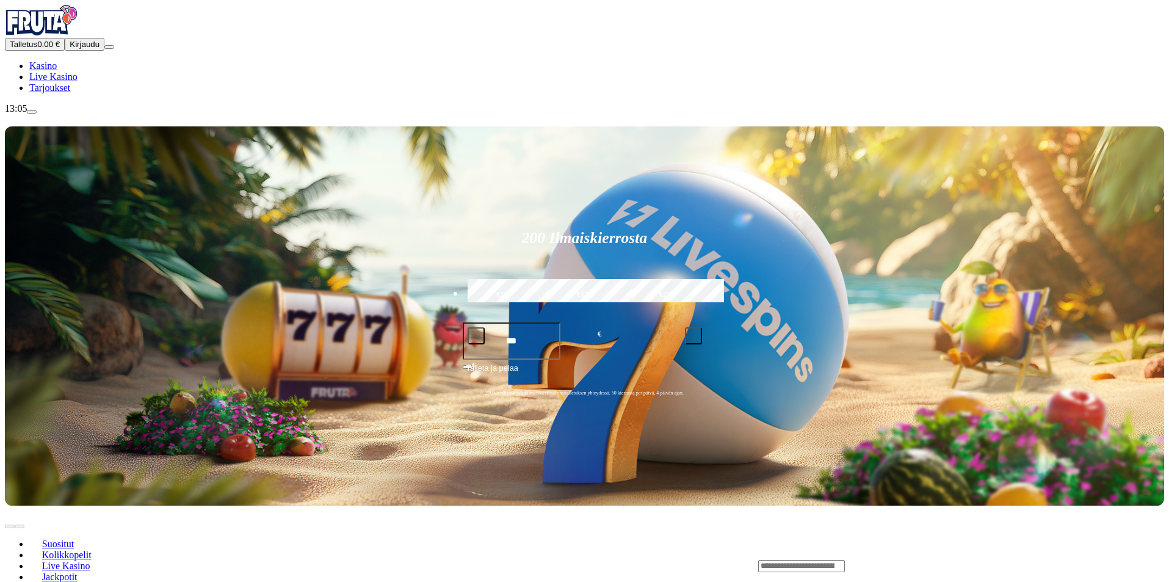 Image resolution: width=1169 pixels, height=582 pixels. Describe the element at coordinates (35, 44) in the screenshot. I see `button: Talletusplus icon0.00 €` at that location.